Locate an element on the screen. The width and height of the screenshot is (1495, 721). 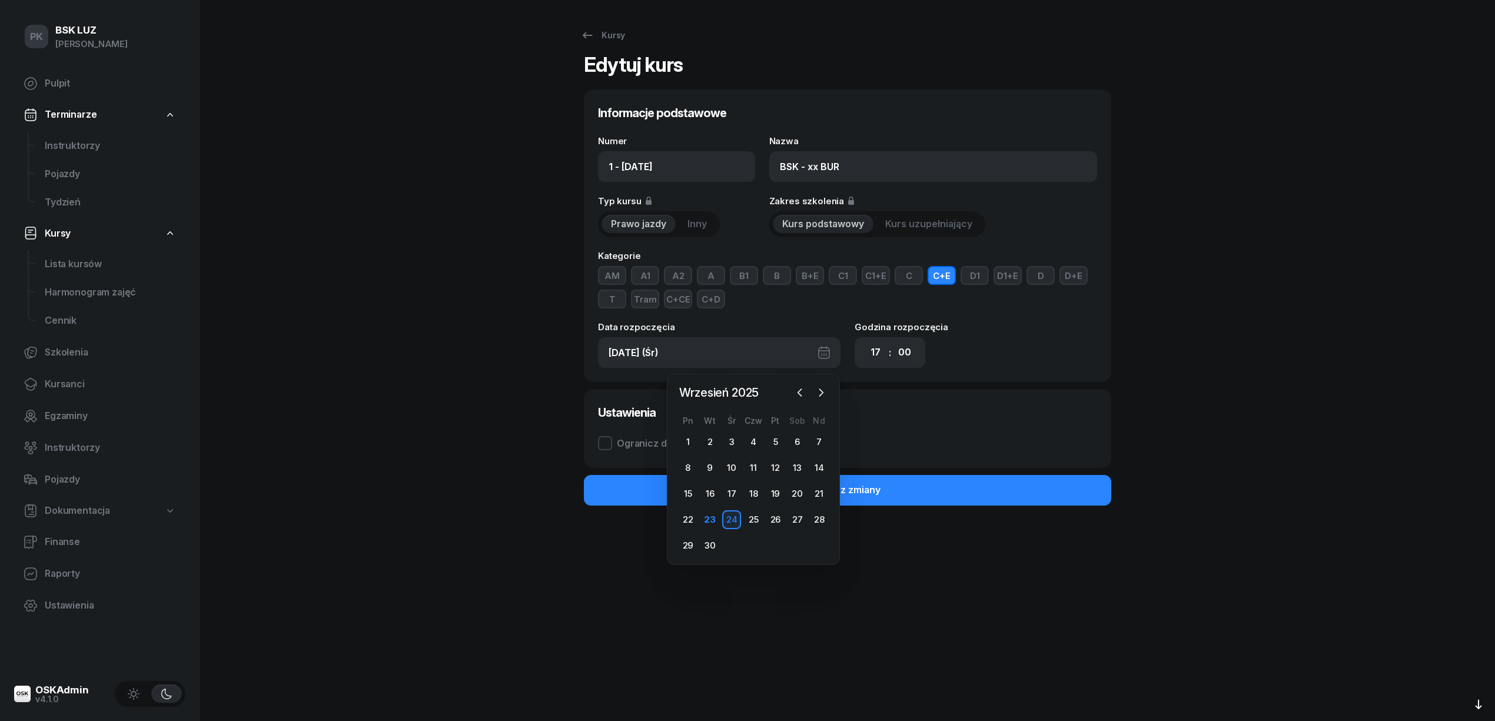
div: 9 is located at coordinates (710, 468).